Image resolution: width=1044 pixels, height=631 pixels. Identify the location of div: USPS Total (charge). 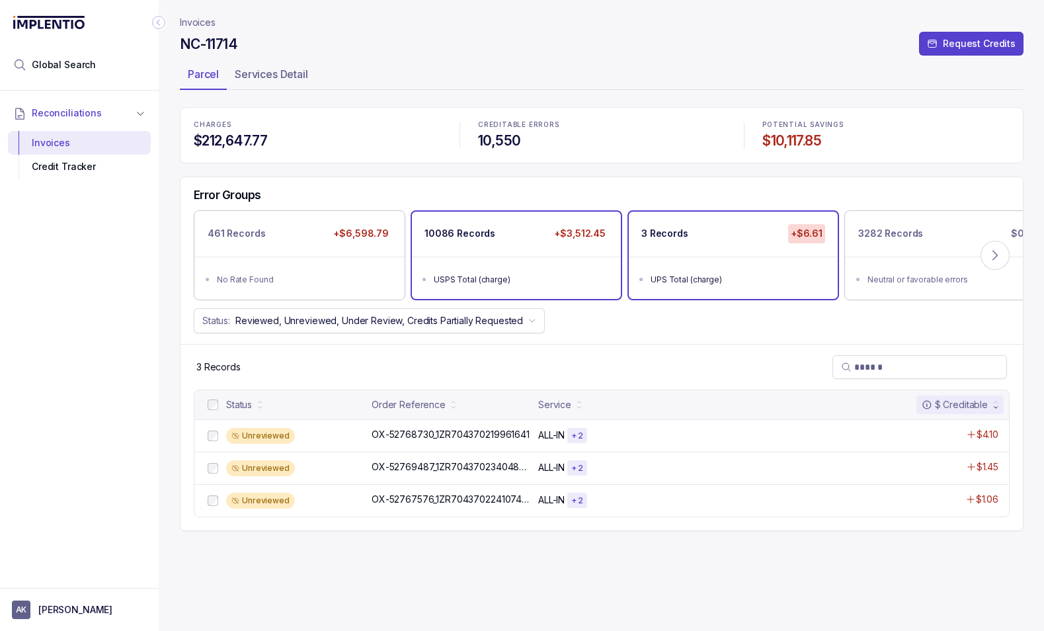
(521, 280).